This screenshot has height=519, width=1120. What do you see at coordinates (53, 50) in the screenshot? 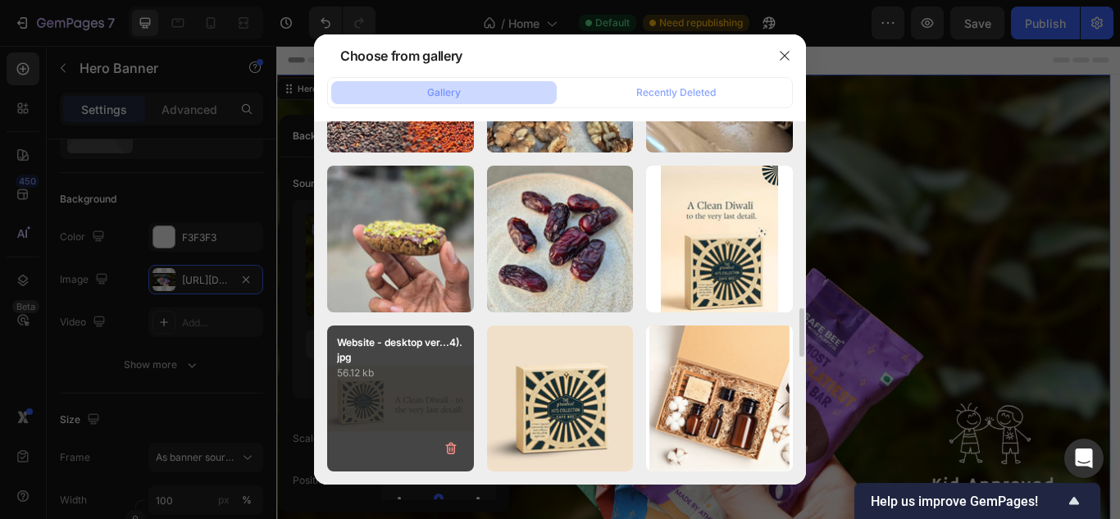
I see `div: Hero Banner` at bounding box center [53, 50].